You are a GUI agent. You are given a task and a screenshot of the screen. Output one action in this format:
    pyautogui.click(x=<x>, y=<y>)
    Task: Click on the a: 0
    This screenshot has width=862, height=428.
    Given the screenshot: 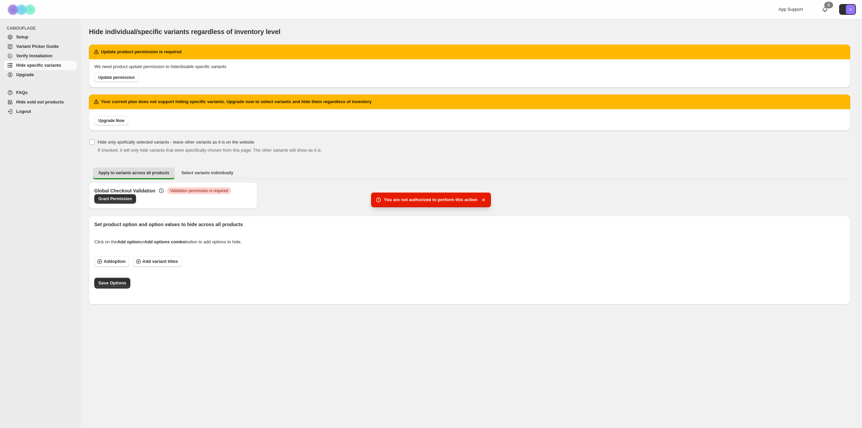 What is the action you would take?
    pyautogui.click(x=825, y=9)
    